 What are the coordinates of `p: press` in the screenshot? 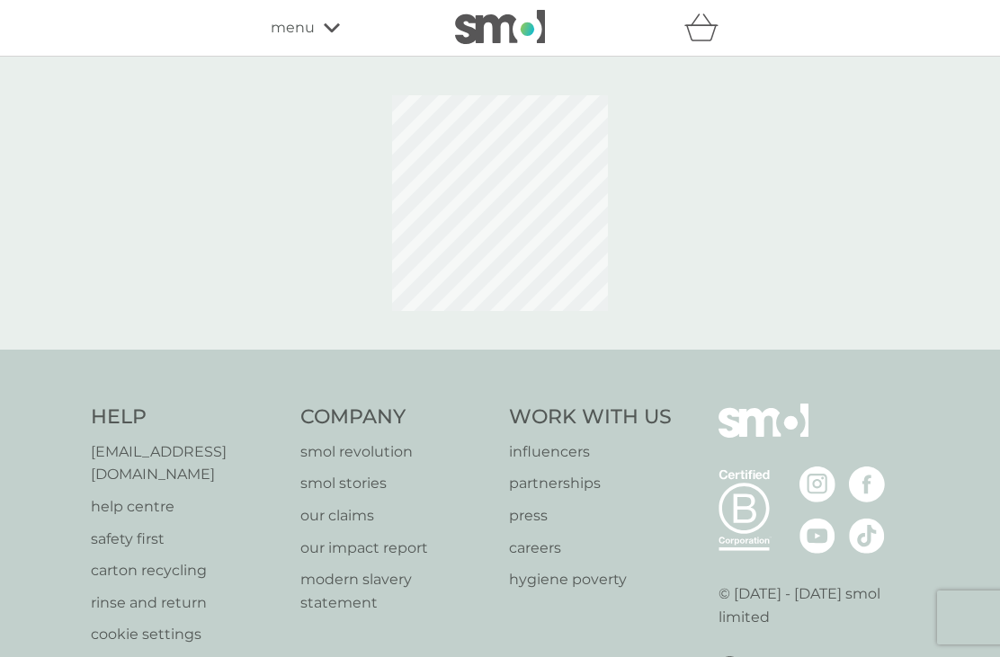 It's located at (590, 516).